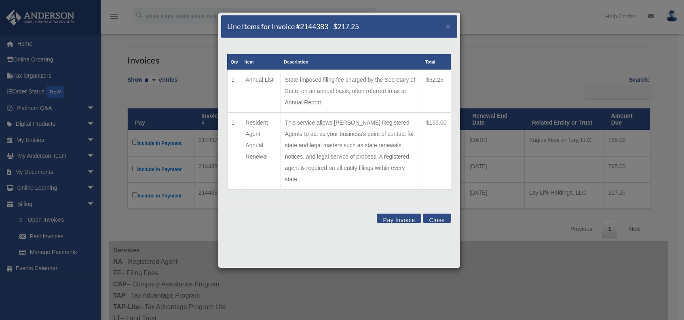 Image resolution: width=684 pixels, height=320 pixels. I want to click on td: Resident Agent Annual Renewal, so click(261, 151).